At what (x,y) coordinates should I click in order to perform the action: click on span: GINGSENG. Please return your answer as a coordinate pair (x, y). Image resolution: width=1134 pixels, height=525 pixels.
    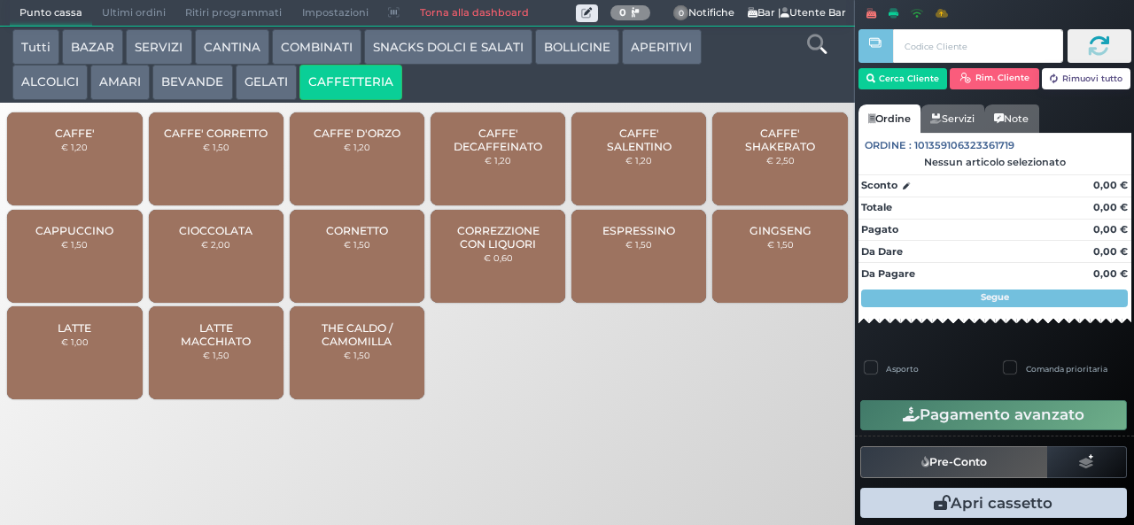
    Looking at the image, I should click on (780, 230).